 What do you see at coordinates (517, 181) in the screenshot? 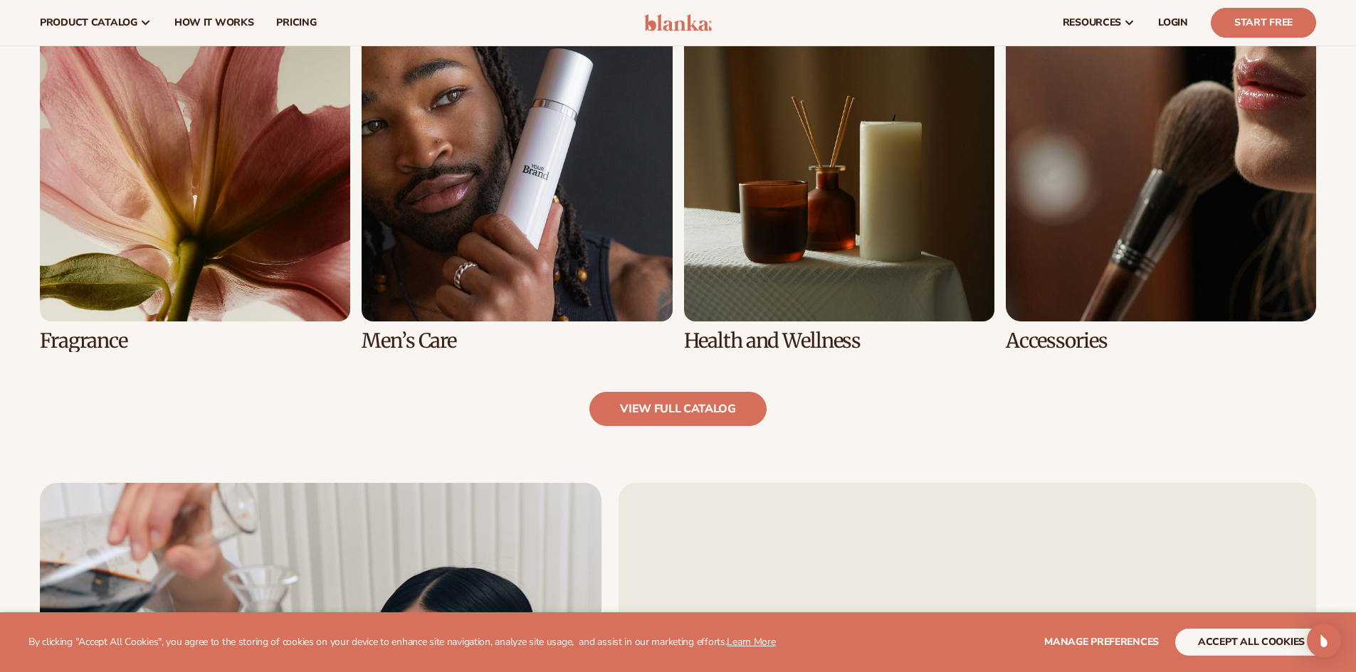
I see `div: 6 / 8` at bounding box center [517, 181].